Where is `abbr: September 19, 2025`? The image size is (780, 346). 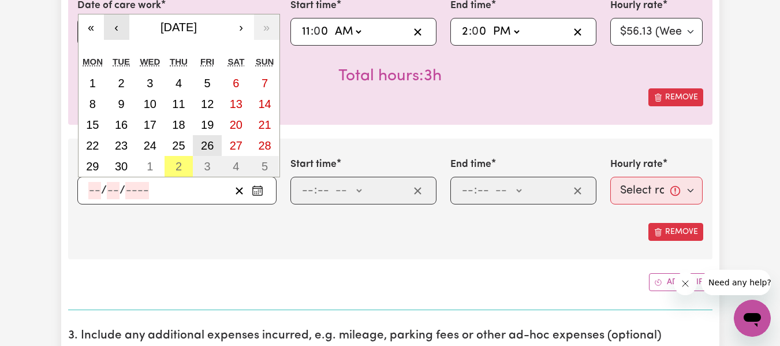 abbr: September 19, 2025 is located at coordinates (207, 125).